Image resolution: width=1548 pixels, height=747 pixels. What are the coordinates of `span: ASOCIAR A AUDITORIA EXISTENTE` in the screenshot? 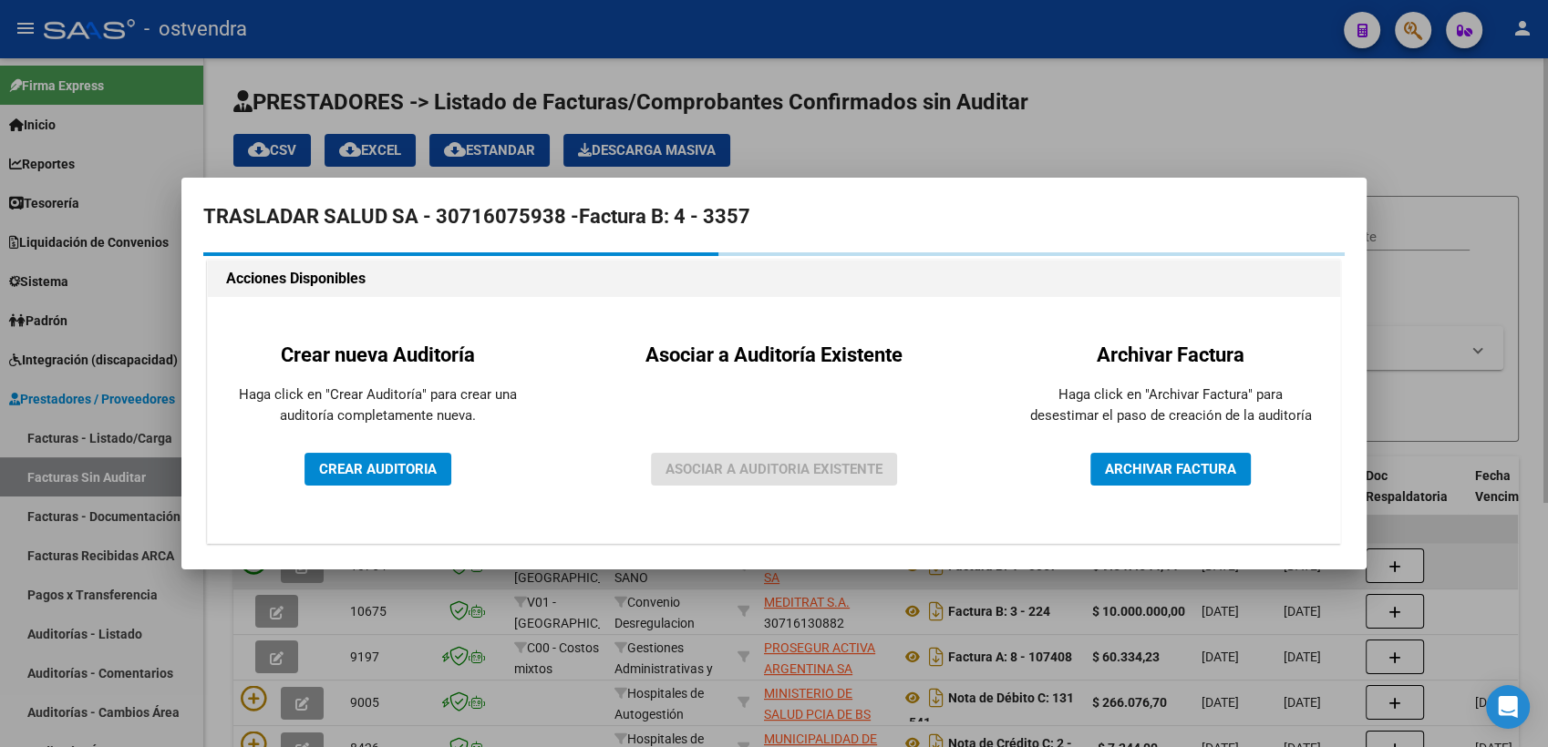 It's located at (774, 469).